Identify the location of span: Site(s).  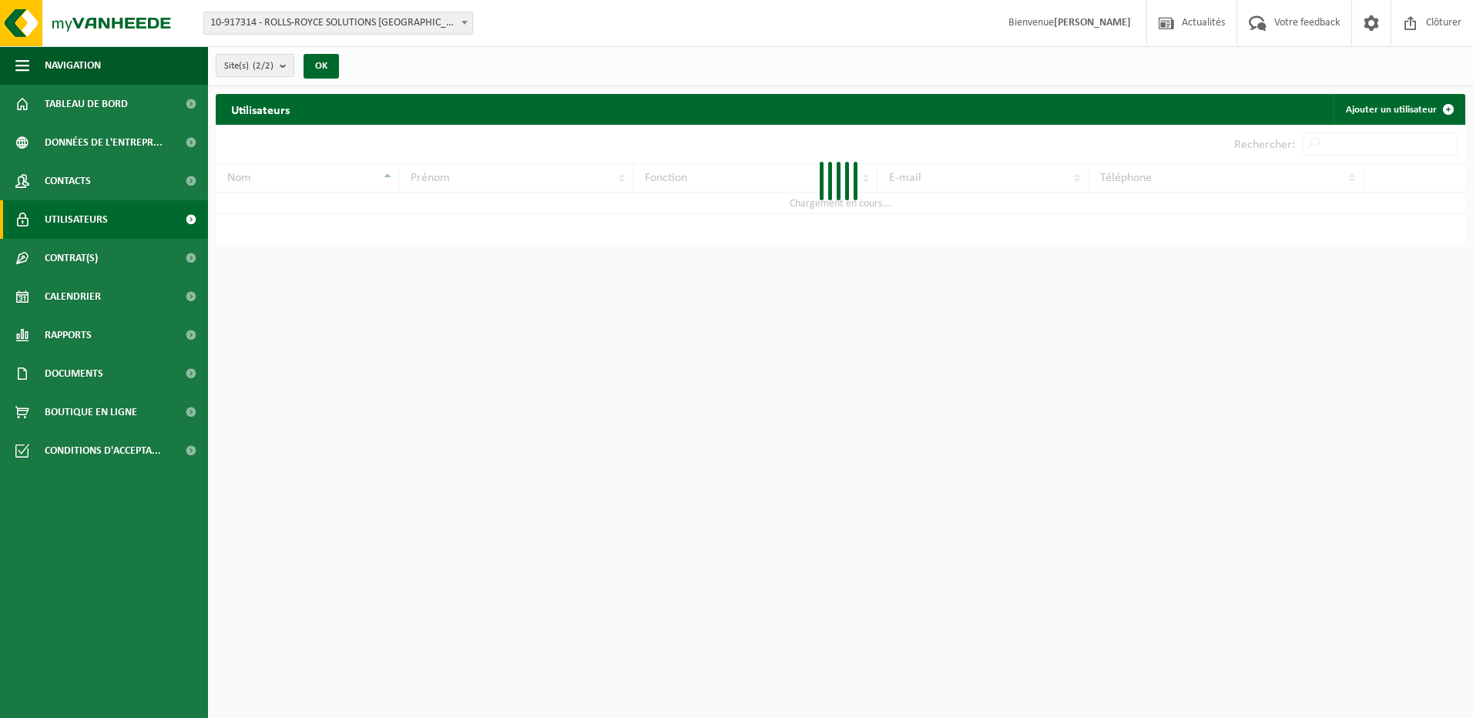
(249, 66).